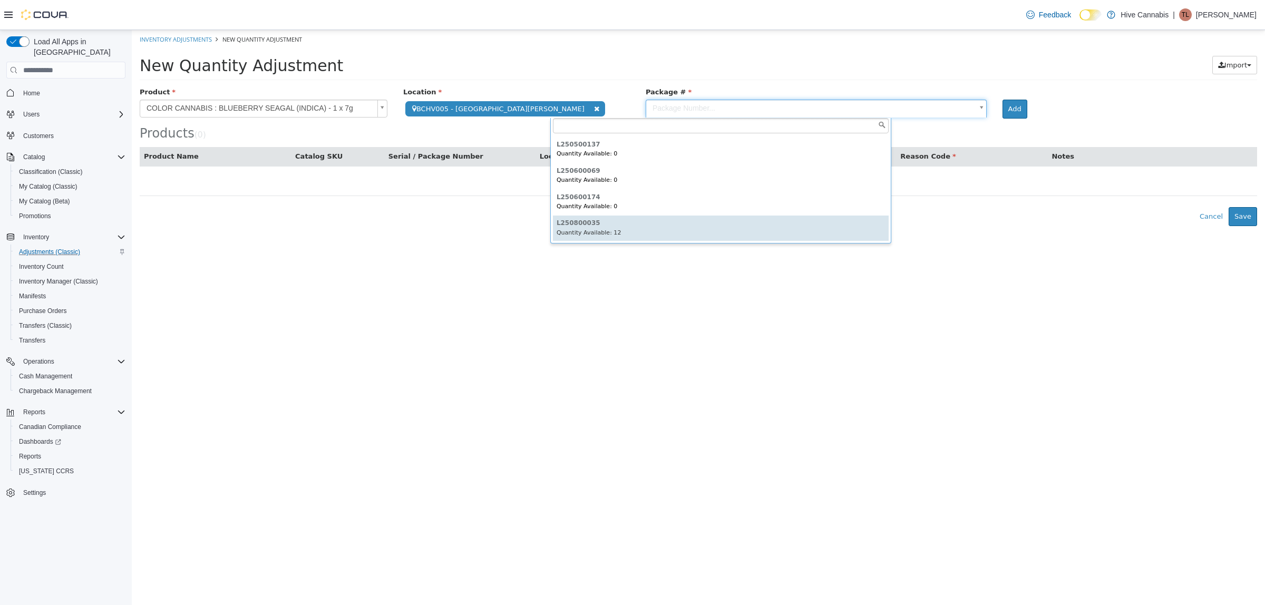  I want to click on button: Canadian Compliance, so click(70, 427).